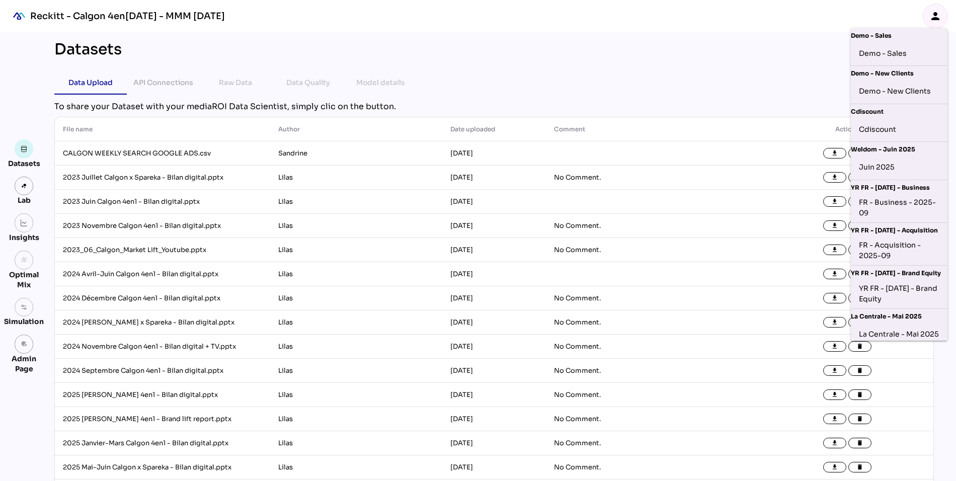  What do you see at coordinates (308, 83) in the screenshot?
I see `div: Data Quality` at bounding box center [308, 83].